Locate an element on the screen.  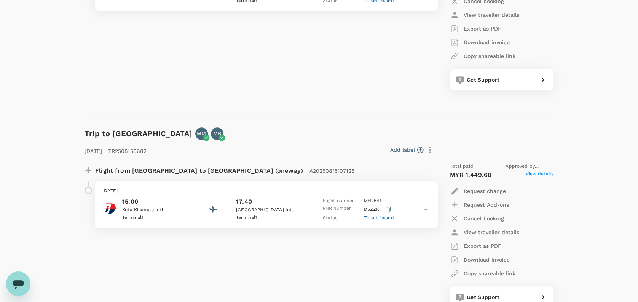
p: Status is located at coordinates (339, 218).